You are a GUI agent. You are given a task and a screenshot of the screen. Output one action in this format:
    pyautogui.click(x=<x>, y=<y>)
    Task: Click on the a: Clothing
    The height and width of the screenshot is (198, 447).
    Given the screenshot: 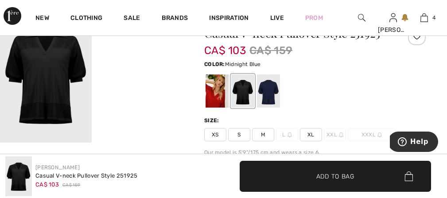 What is the action you would take?
    pyautogui.click(x=86, y=19)
    